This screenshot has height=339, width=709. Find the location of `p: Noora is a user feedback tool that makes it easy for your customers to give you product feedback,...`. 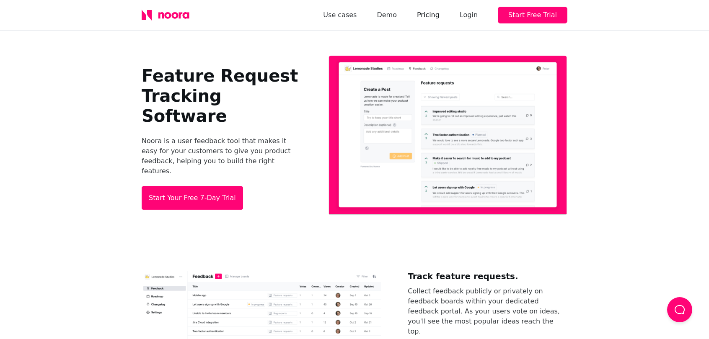

p: Noora is a user feedback tool that makes it easy for your customers to give you product feedback,... is located at coordinates (221, 156).